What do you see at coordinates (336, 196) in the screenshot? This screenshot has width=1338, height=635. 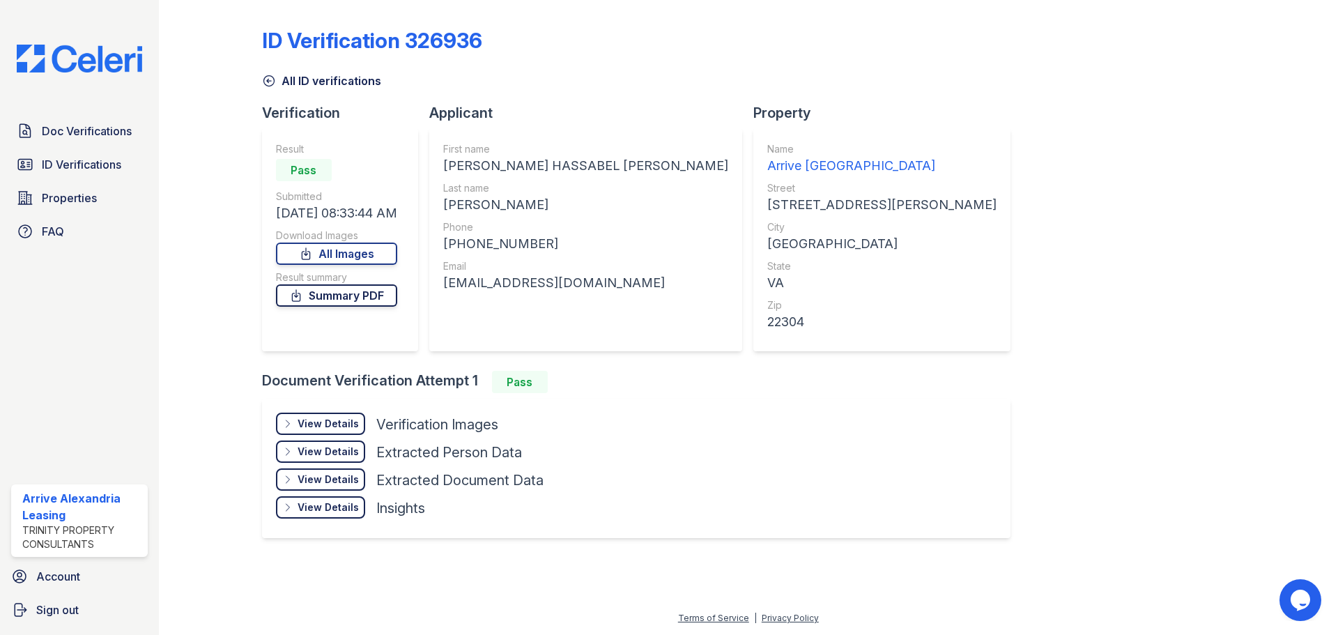 I see `div: Submitted` at bounding box center [336, 196].